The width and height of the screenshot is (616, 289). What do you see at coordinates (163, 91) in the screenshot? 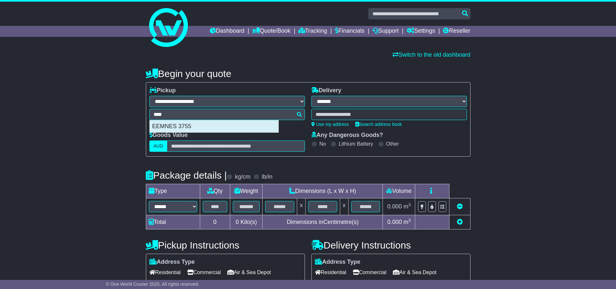
I see `label: Pickup` at bounding box center [163, 91].